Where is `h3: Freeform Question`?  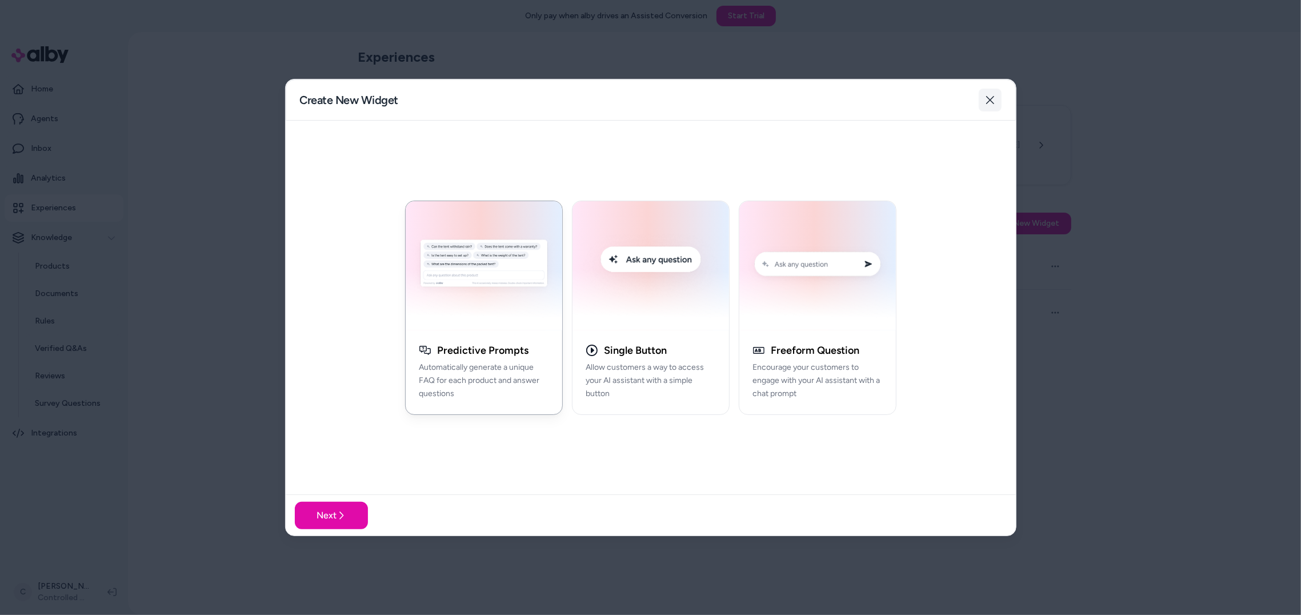 h3: Freeform Question is located at coordinates (816, 350).